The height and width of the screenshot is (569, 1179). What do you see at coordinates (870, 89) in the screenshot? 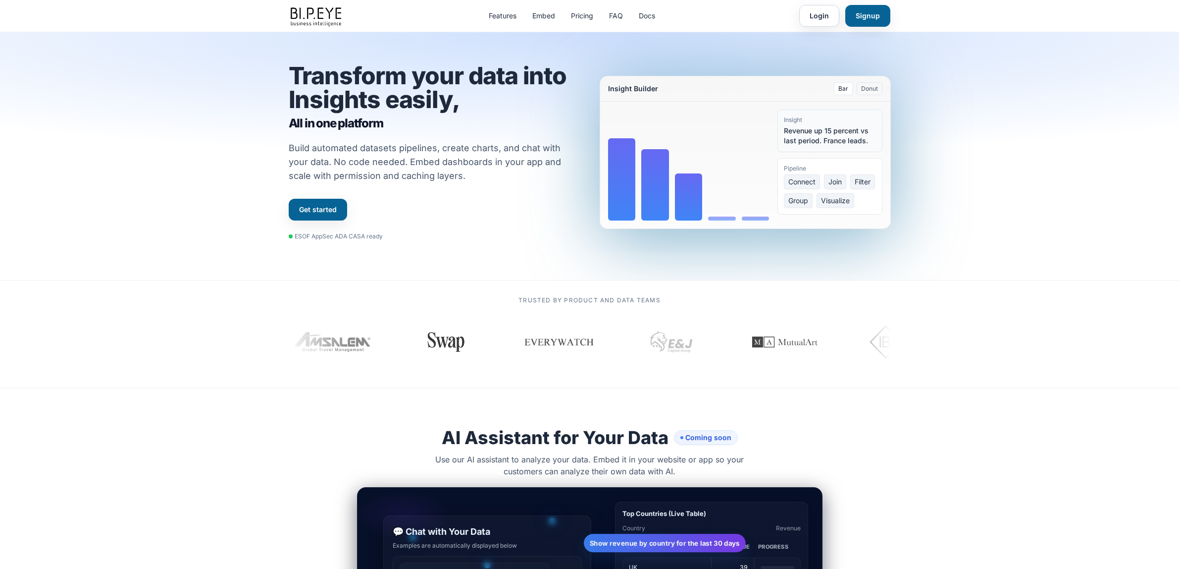
I see `button: Donut` at bounding box center [870, 89].